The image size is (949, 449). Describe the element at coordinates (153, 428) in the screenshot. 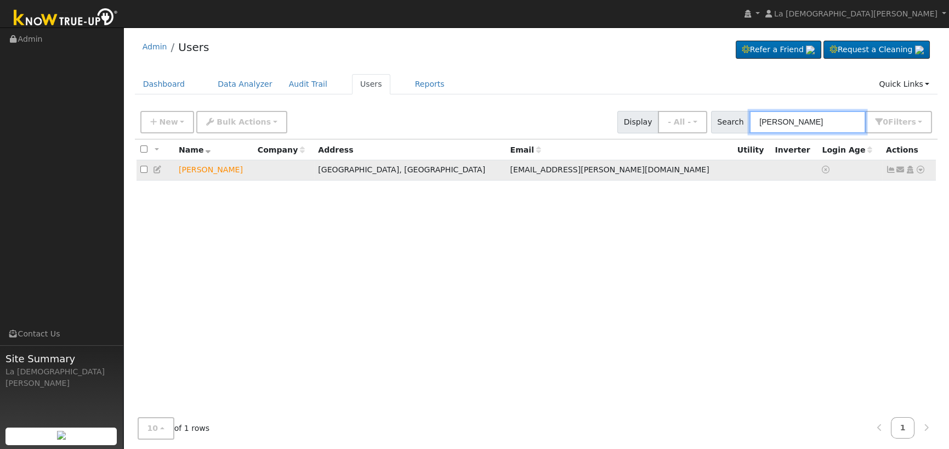

I see `span: 10` at that location.